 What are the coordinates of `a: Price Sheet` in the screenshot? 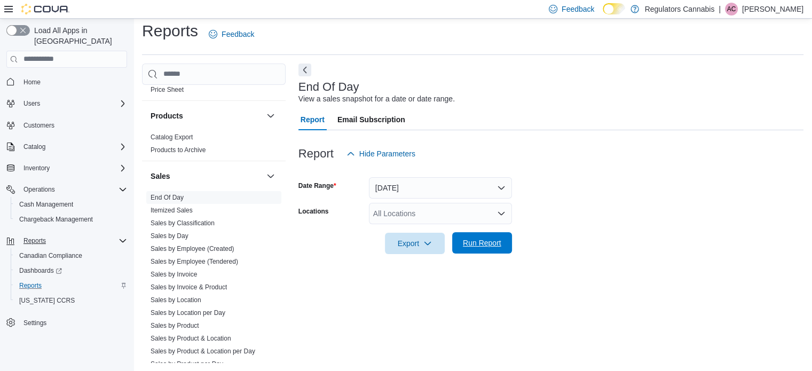 It's located at (167, 90).